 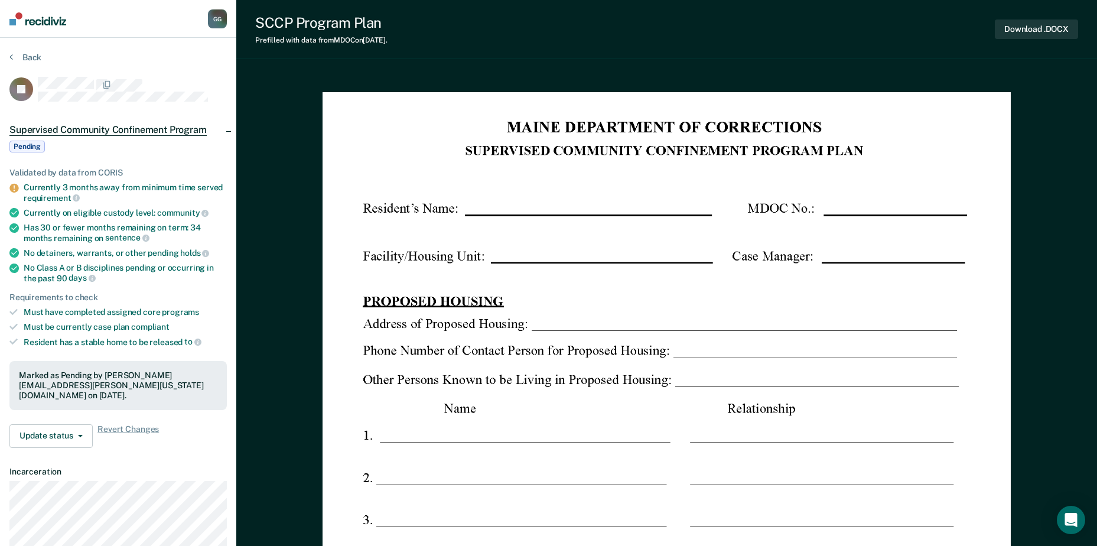 I want to click on span: programs, so click(x=180, y=312).